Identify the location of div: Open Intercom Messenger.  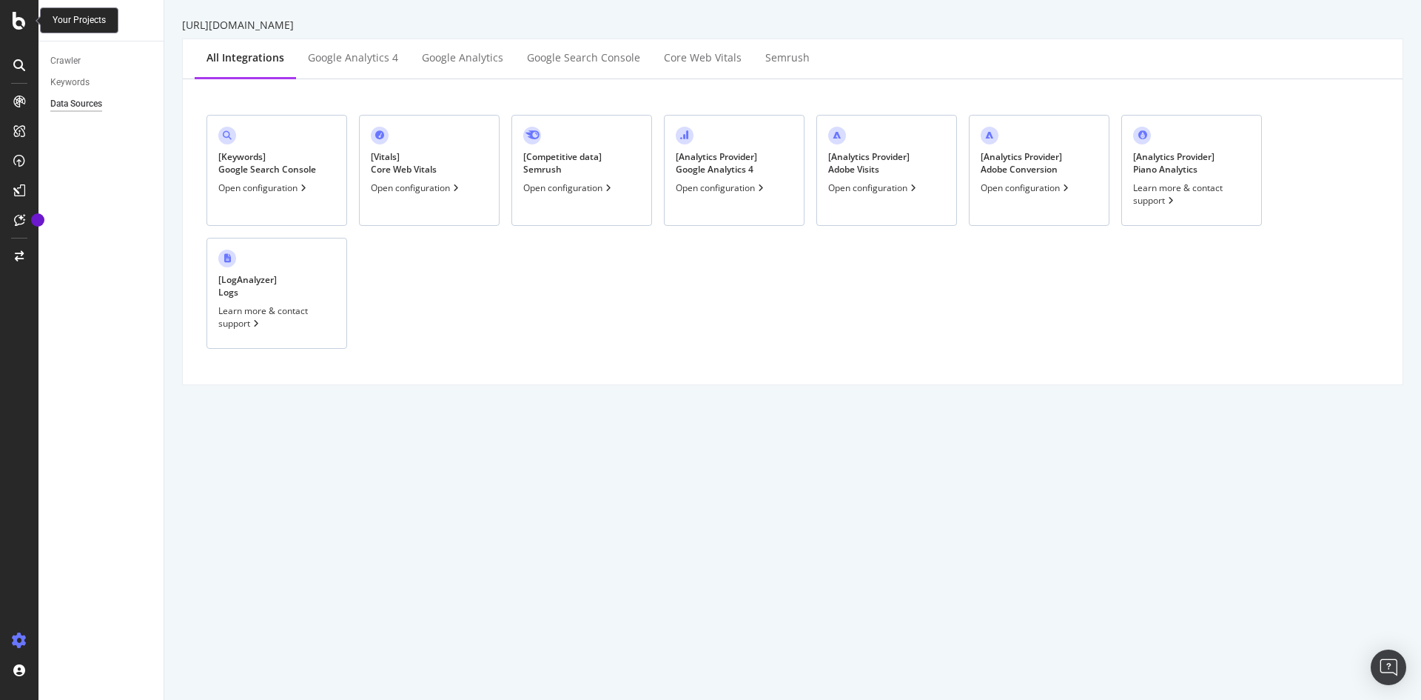
(1389, 667).